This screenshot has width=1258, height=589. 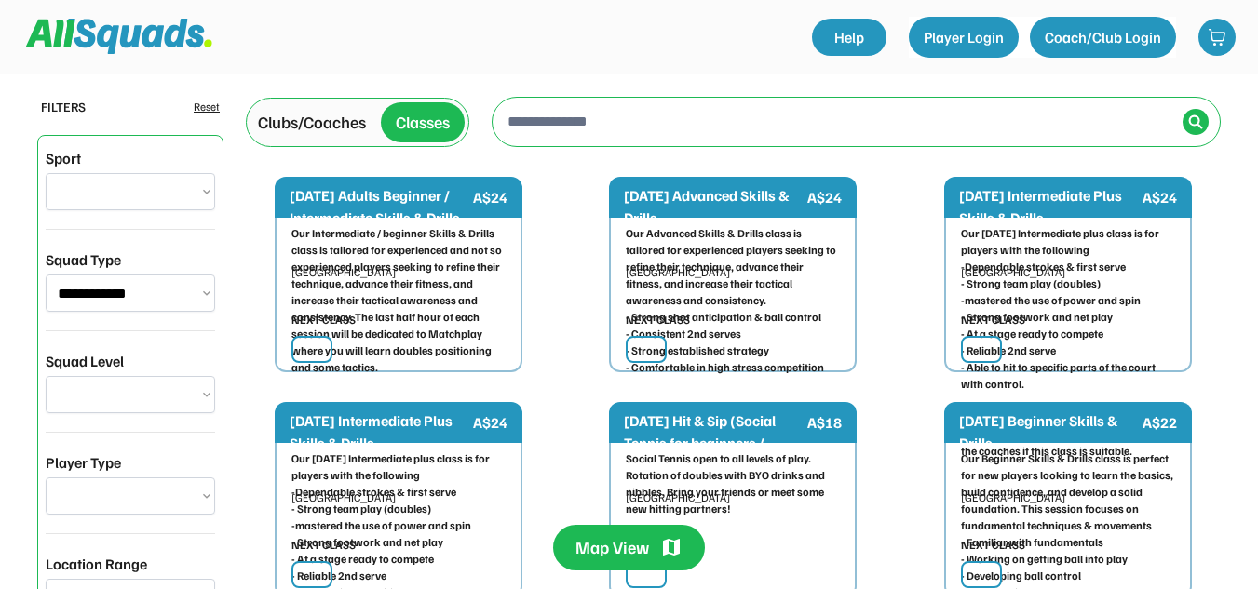 I want to click on div: Our Intermediate / beginner Skills & Drills class is tailored for experienced and not so experien..., so click(x=398, y=301).